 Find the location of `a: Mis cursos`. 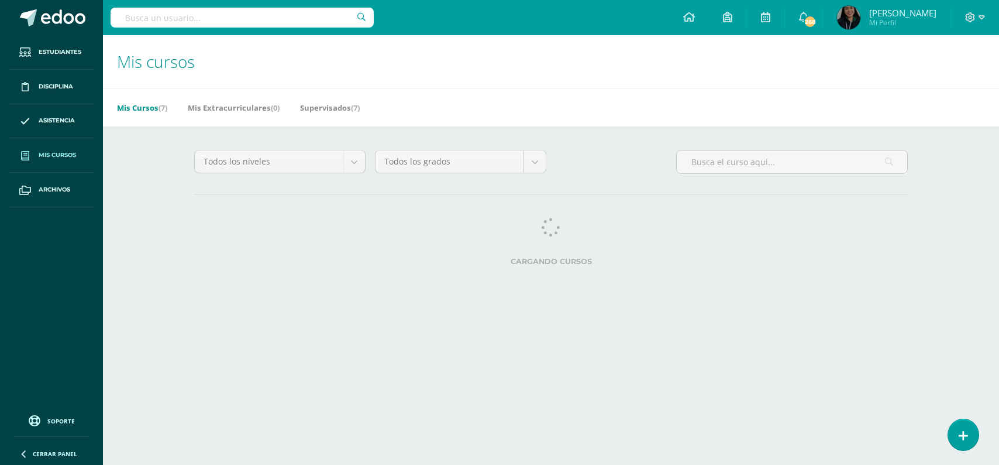

a: Mis cursos is located at coordinates (51, 155).